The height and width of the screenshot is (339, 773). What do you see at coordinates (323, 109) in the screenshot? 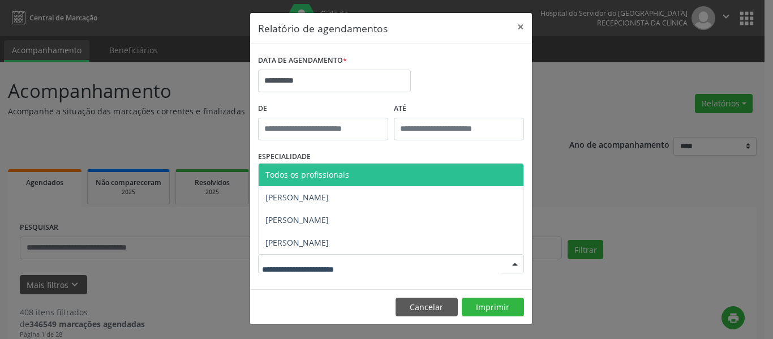
I see `label: De` at bounding box center [323, 109].